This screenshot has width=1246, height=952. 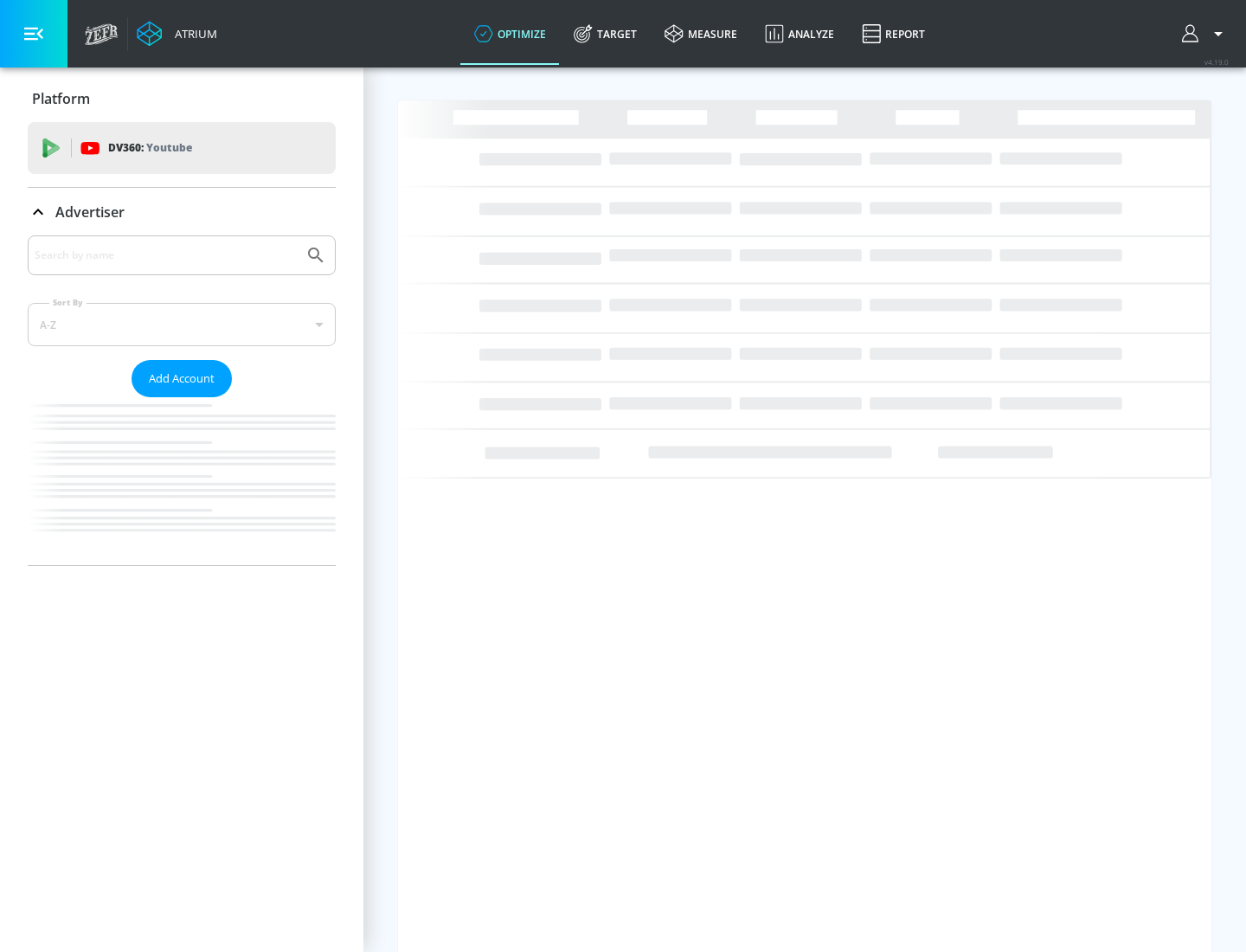 What do you see at coordinates (181, 481) in the screenshot?
I see `nav: list of Advertiser` at bounding box center [181, 481].